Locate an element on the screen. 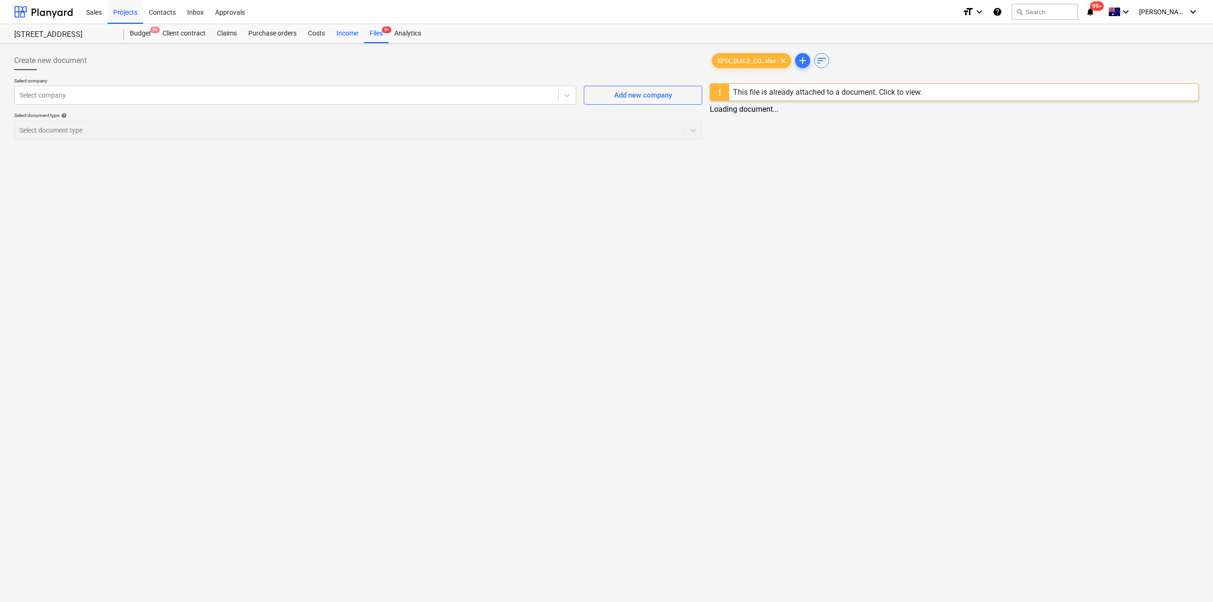 The height and width of the screenshot is (602, 1213). a: Client contract is located at coordinates (184, 34).